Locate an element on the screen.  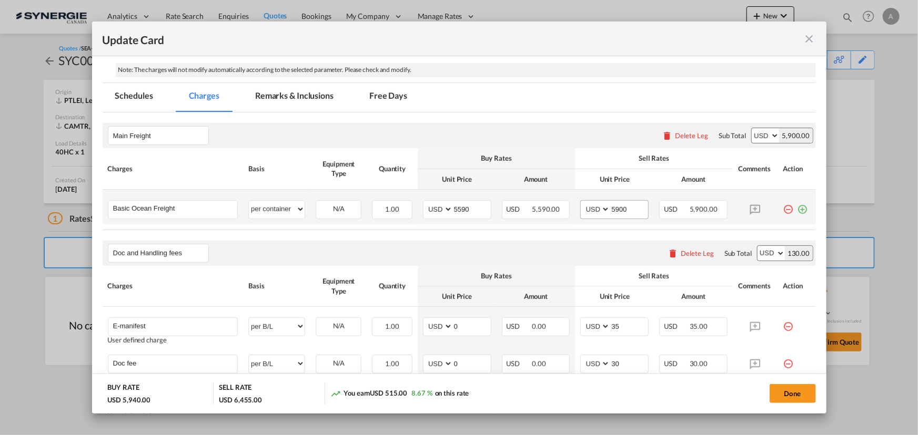
md-tab-item: Schedules is located at coordinates (134, 97).